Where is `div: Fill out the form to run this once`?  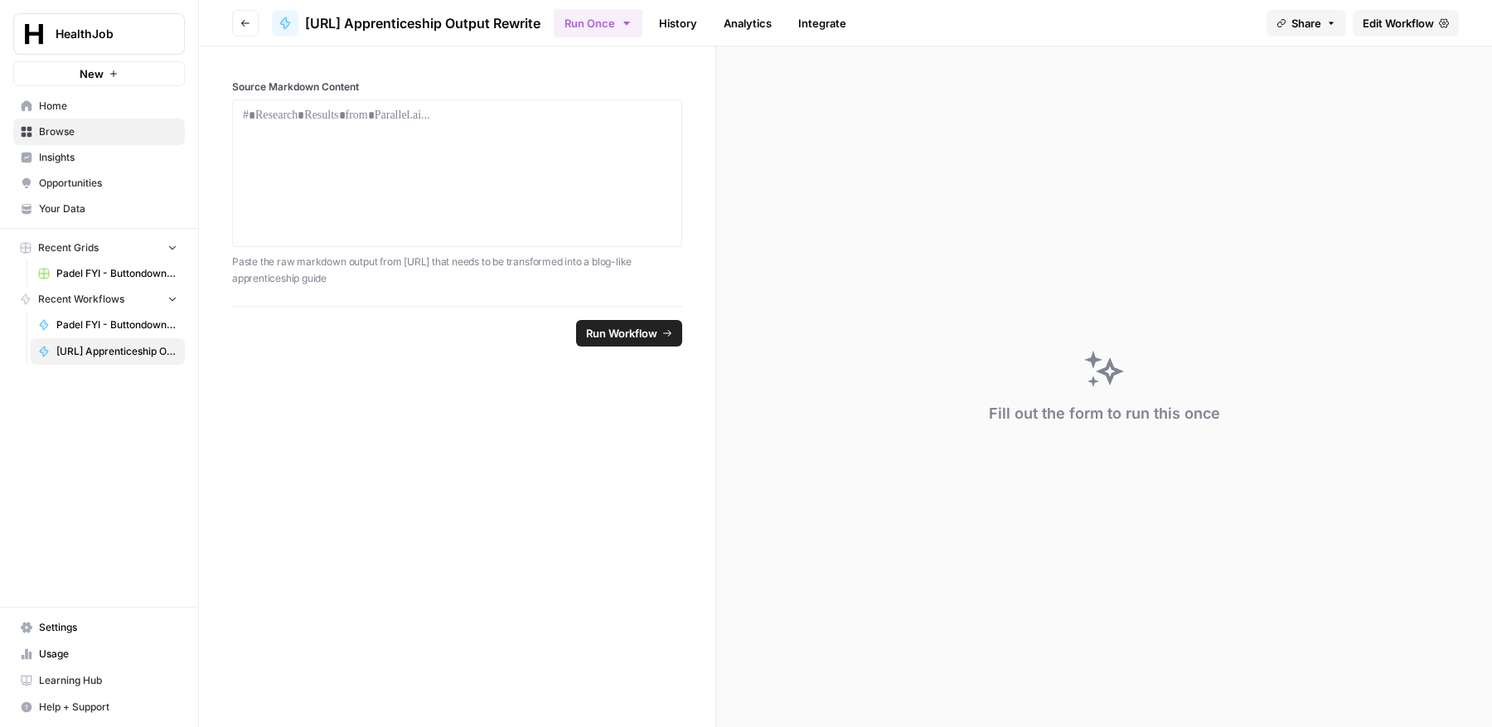 div: Fill out the form to run this once is located at coordinates (1104, 414).